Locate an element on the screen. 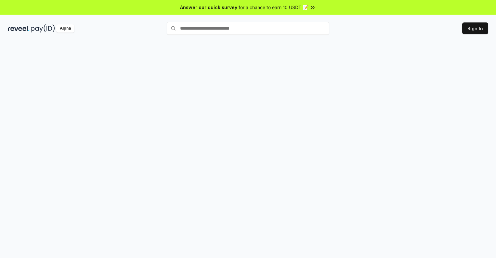  span: for a chance to earn 10 USDT 📝 is located at coordinates (273, 7).